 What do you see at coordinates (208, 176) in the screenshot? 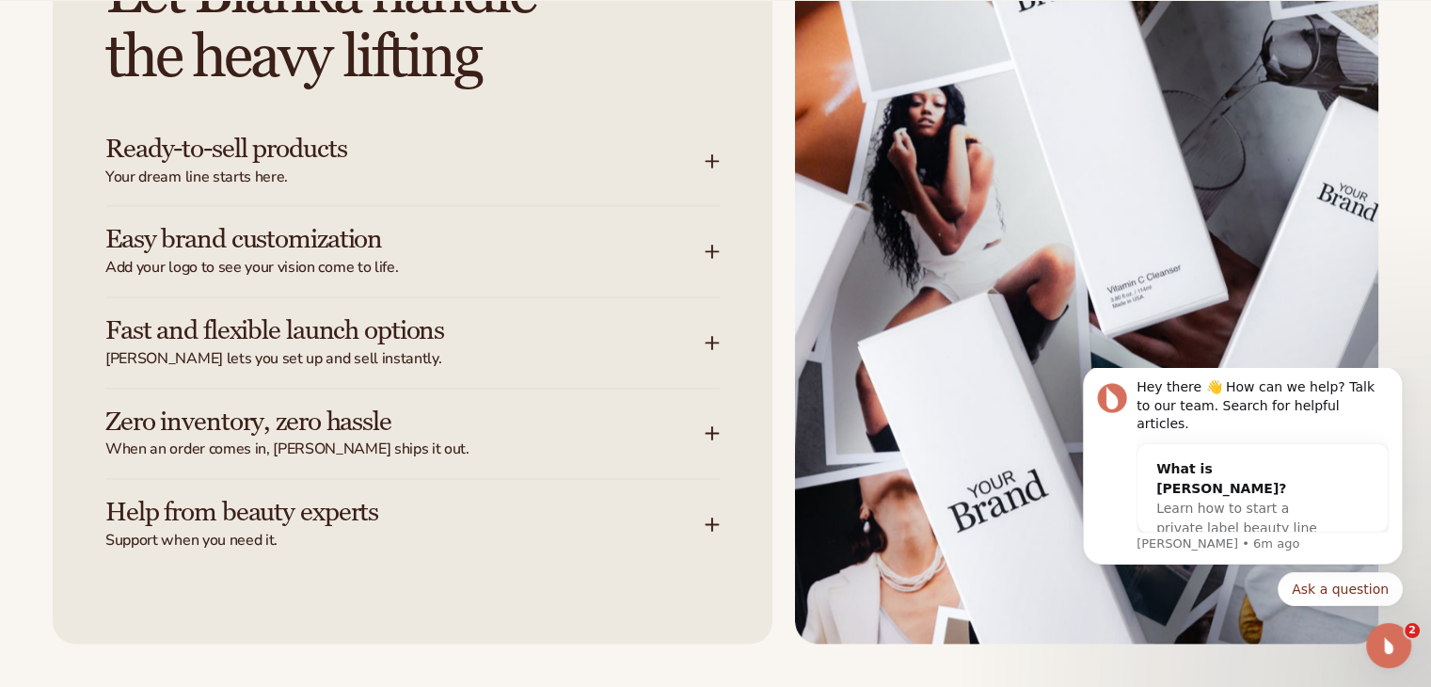
I see `p: Message from Lee, sent 6m ago` at bounding box center [208, 176].